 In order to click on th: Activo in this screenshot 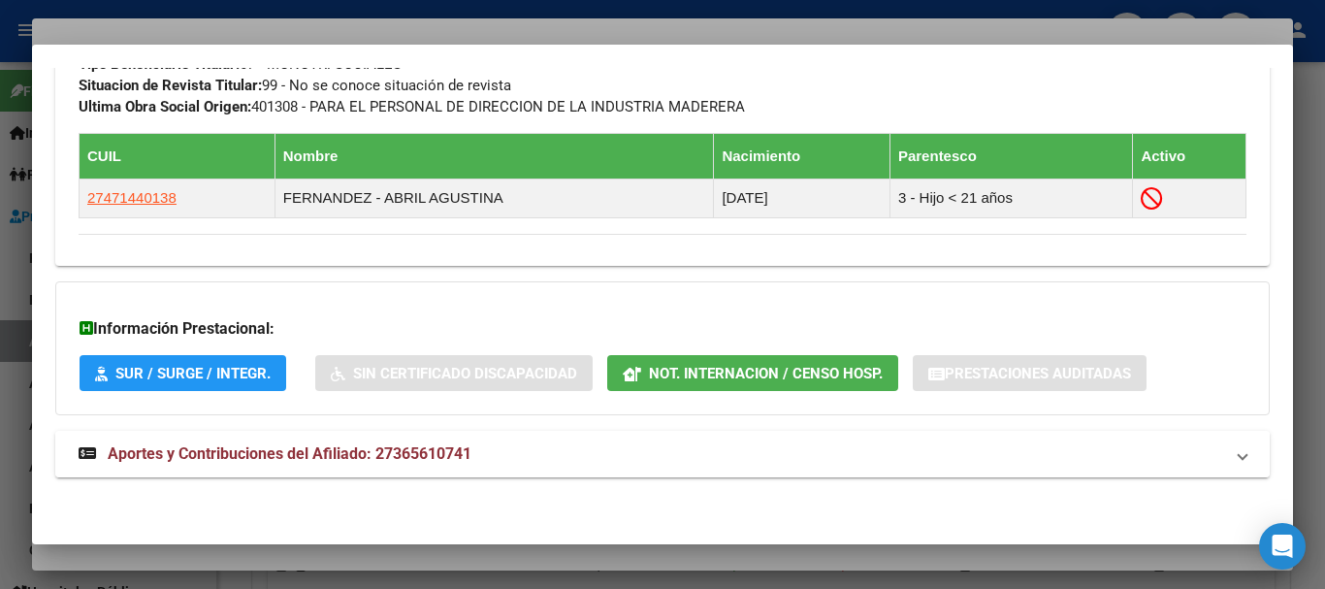, I will do `click(1189, 155)`.